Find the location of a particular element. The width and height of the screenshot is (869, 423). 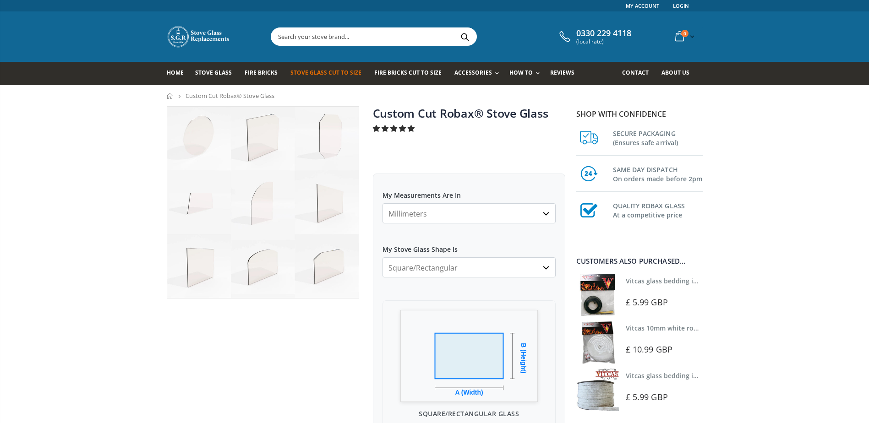

span: (local rate) is located at coordinates (604, 42).